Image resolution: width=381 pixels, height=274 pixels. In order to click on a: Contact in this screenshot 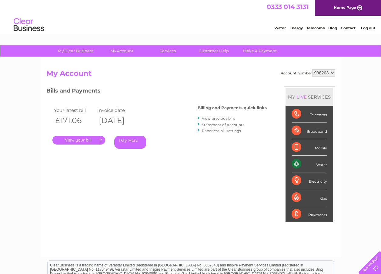, I will do `click(348, 28)`.